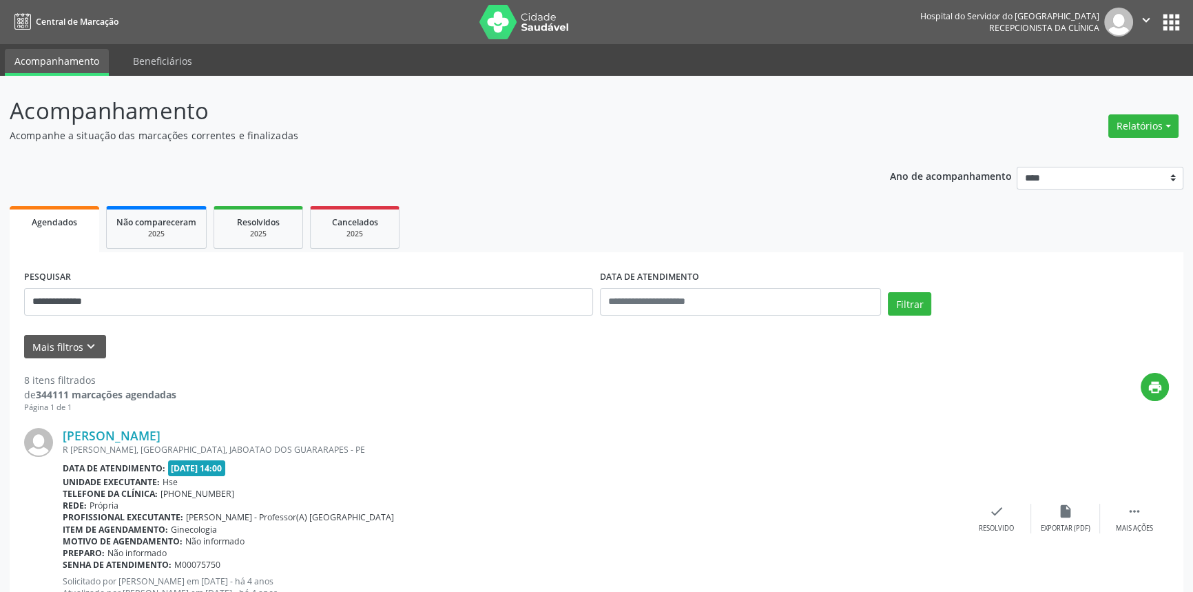  What do you see at coordinates (197, 564) in the screenshot?
I see `span: M00075750` at bounding box center [197, 564].